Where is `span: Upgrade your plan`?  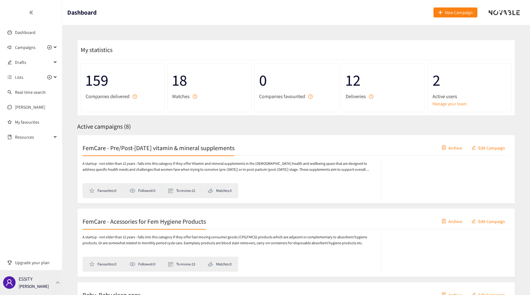
span: Upgrade your plan is located at coordinates (36, 262).